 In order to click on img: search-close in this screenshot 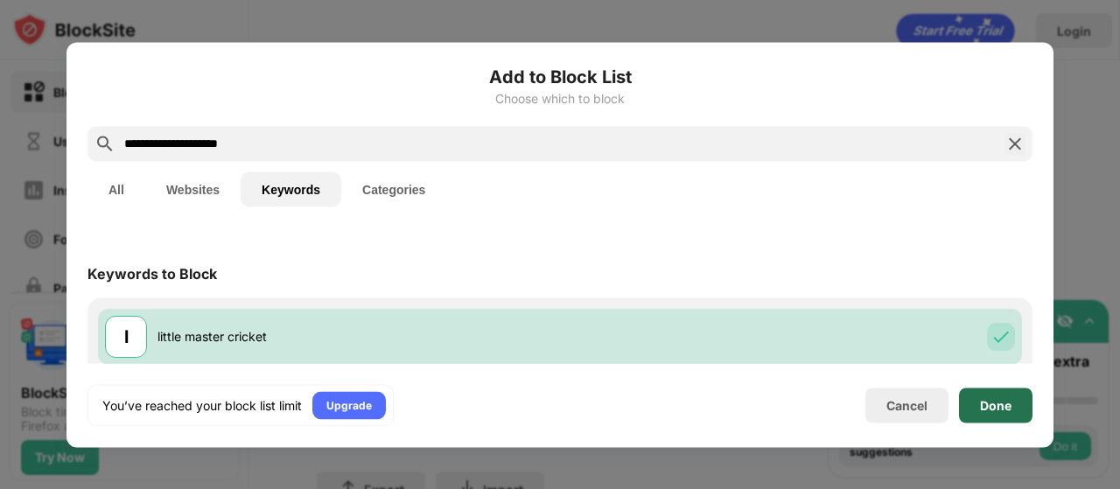, I will do `click(1015, 143)`.